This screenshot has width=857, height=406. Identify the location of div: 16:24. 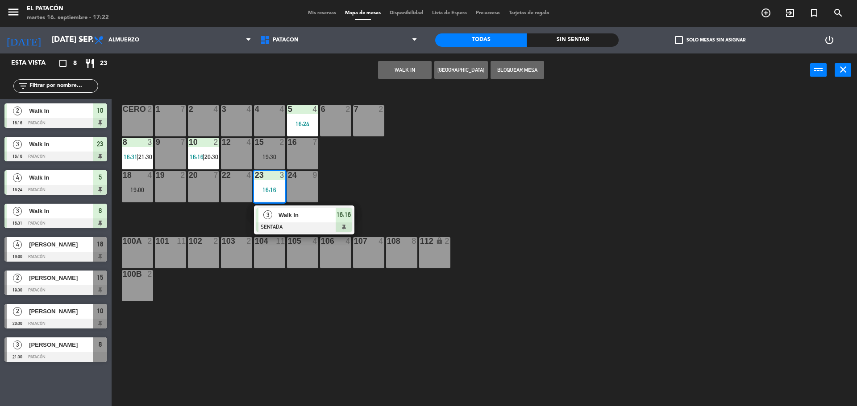
(303, 124).